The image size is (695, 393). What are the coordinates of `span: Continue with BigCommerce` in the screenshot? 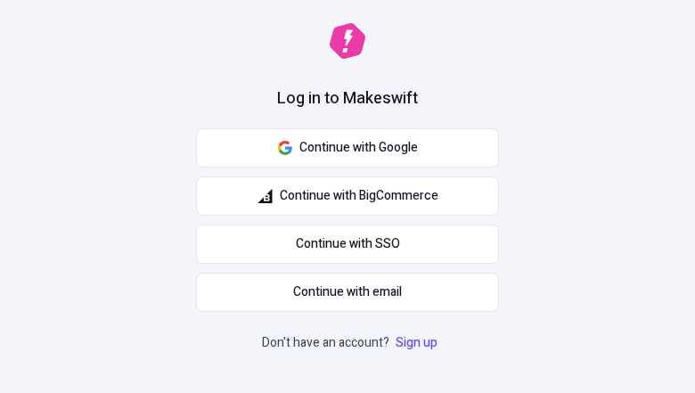 It's located at (359, 196).